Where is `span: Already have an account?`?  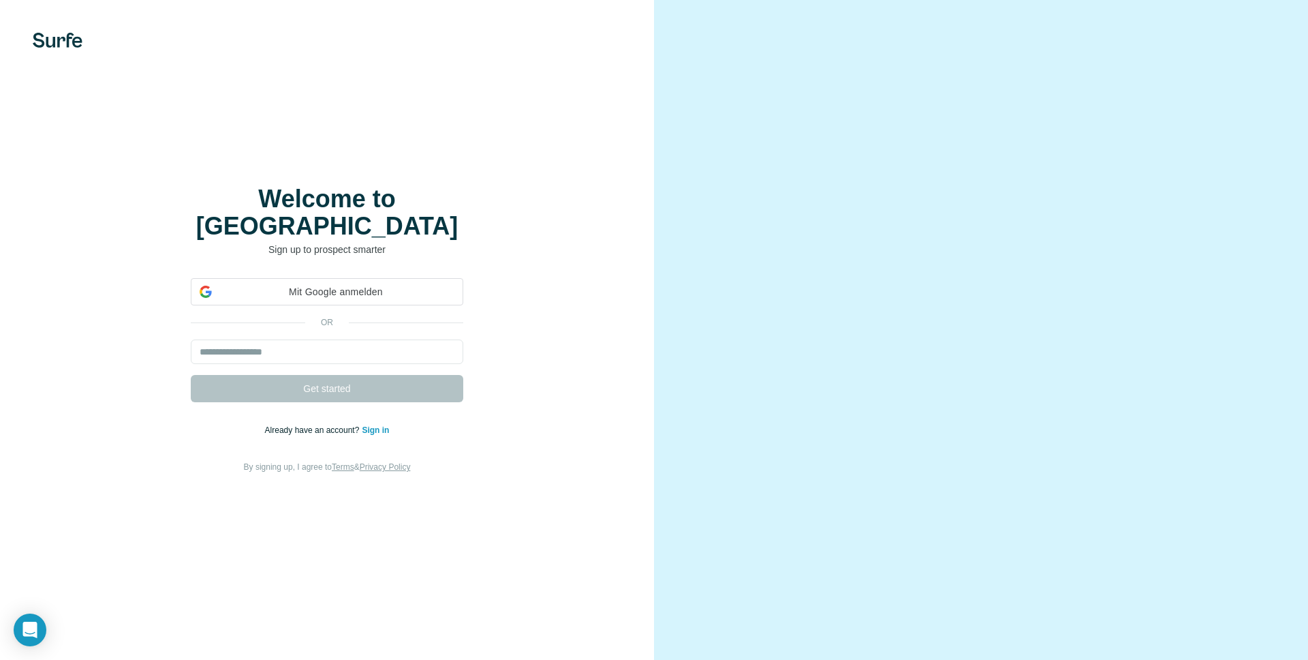 span: Already have an account? is located at coordinates (313, 430).